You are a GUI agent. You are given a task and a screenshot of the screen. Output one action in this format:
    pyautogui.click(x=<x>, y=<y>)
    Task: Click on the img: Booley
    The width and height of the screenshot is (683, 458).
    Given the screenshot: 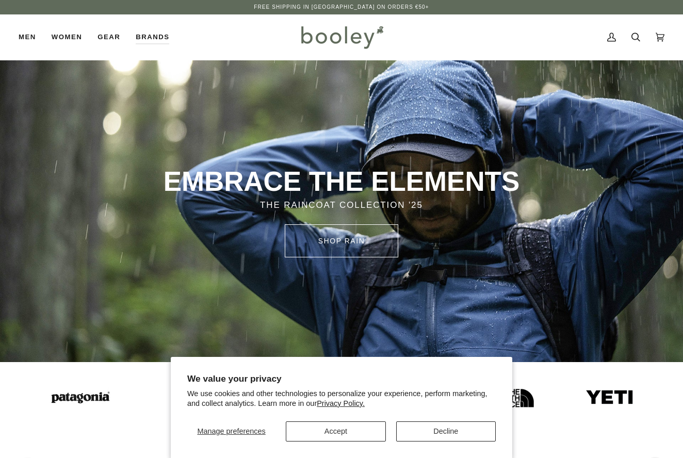 What is the action you would take?
    pyautogui.click(x=341, y=37)
    